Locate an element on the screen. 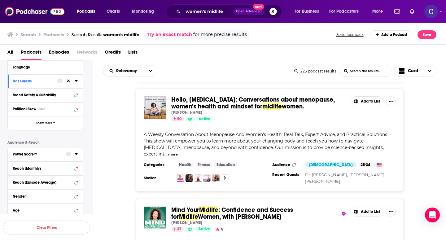 The height and width of the screenshot is (241, 446). img: Perimenopause Simplified is located at coordinates (207, 178).